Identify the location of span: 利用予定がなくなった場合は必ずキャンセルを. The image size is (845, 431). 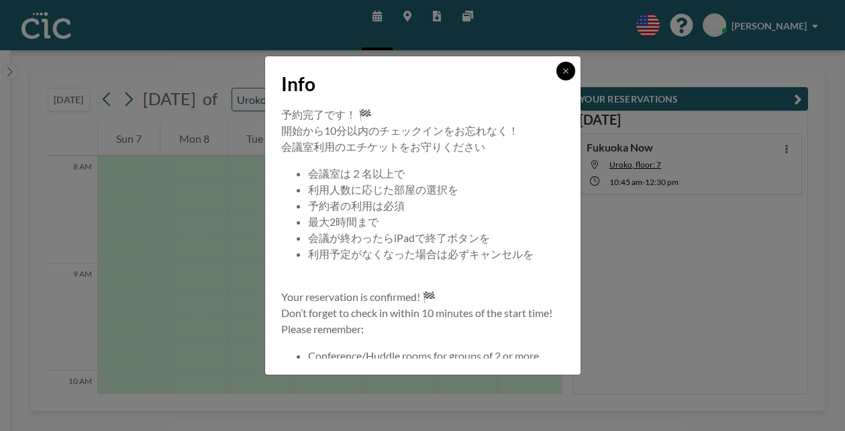
(421, 254).